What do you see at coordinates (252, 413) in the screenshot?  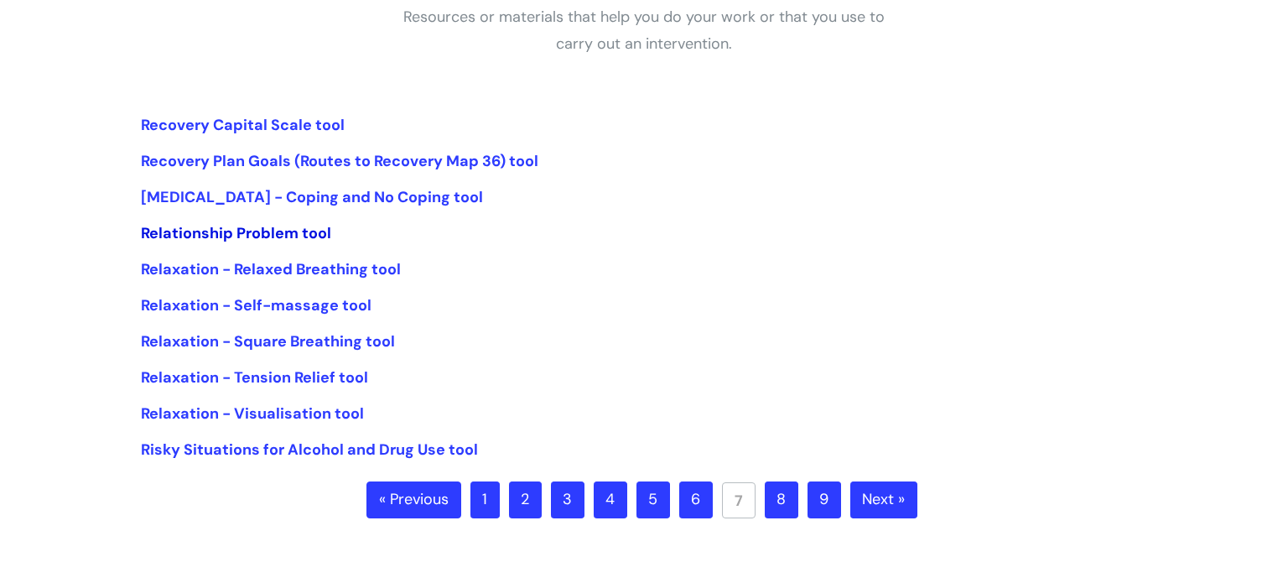 I see `a: Relaxation - Visualisation tool` at bounding box center [252, 413].